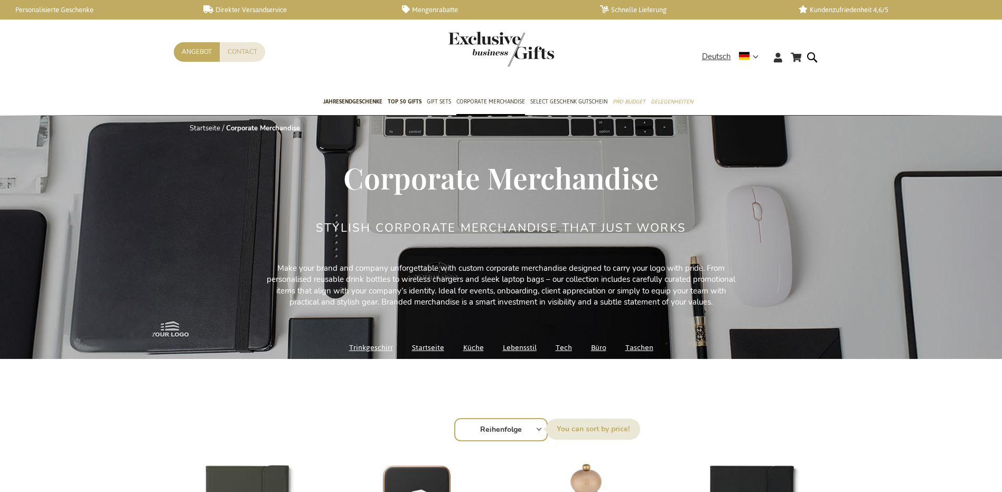  What do you see at coordinates (439, 101) in the screenshot?
I see `span: Gift Sets` at bounding box center [439, 101].